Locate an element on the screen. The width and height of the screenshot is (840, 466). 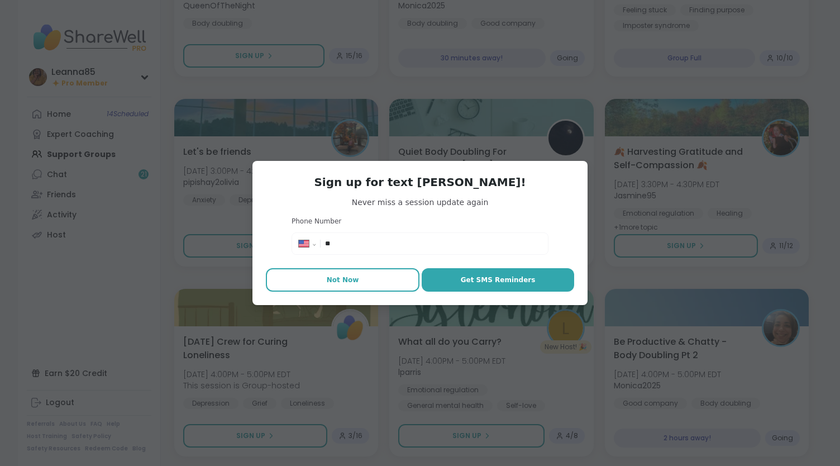
span: Get SMS Reminders is located at coordinates (498, 280).